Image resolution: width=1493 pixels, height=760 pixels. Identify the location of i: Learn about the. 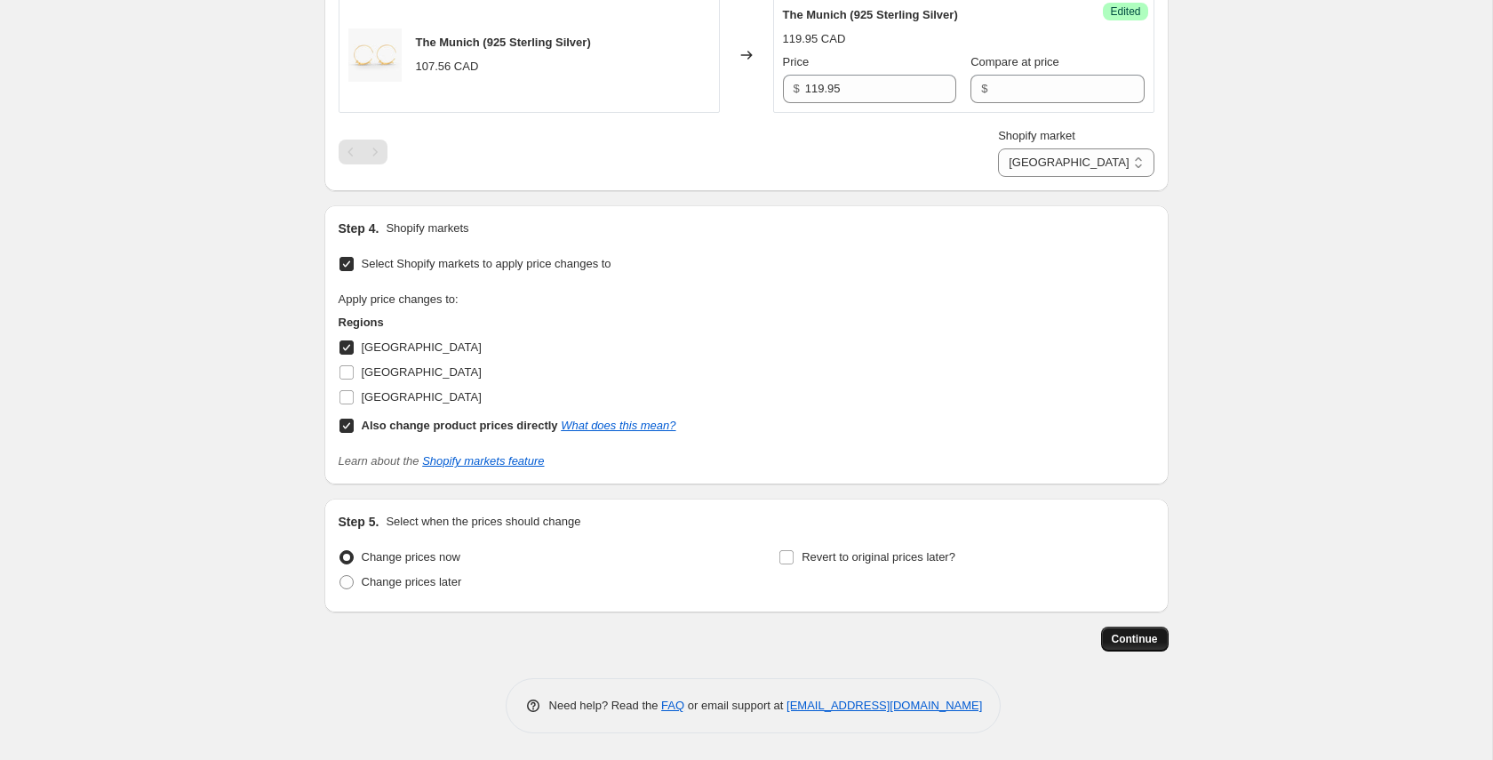
(442, 460).